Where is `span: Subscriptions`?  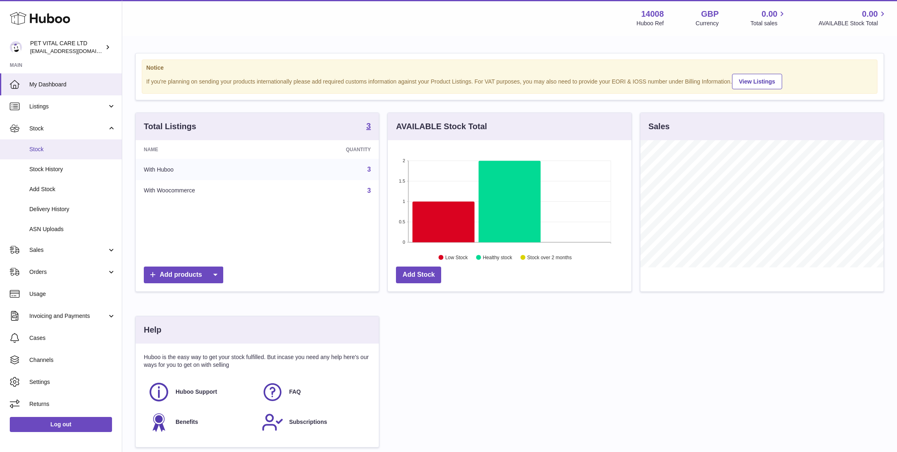 span: Subscriptions is located at coordinates (308, 421).